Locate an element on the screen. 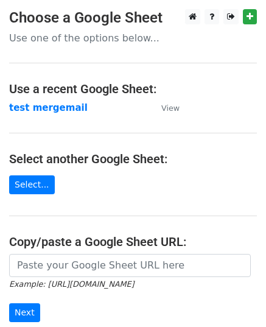 The width and height of the screenshot is (266, 327). strong: test mergemail is located at coordinates (48, 108).